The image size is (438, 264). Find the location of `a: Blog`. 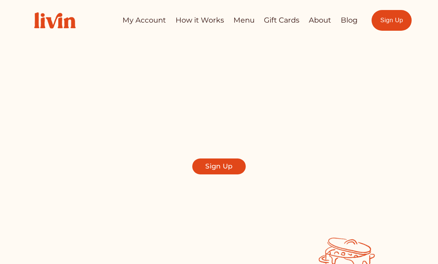

a: Blog is located at coordinates (349, 20).